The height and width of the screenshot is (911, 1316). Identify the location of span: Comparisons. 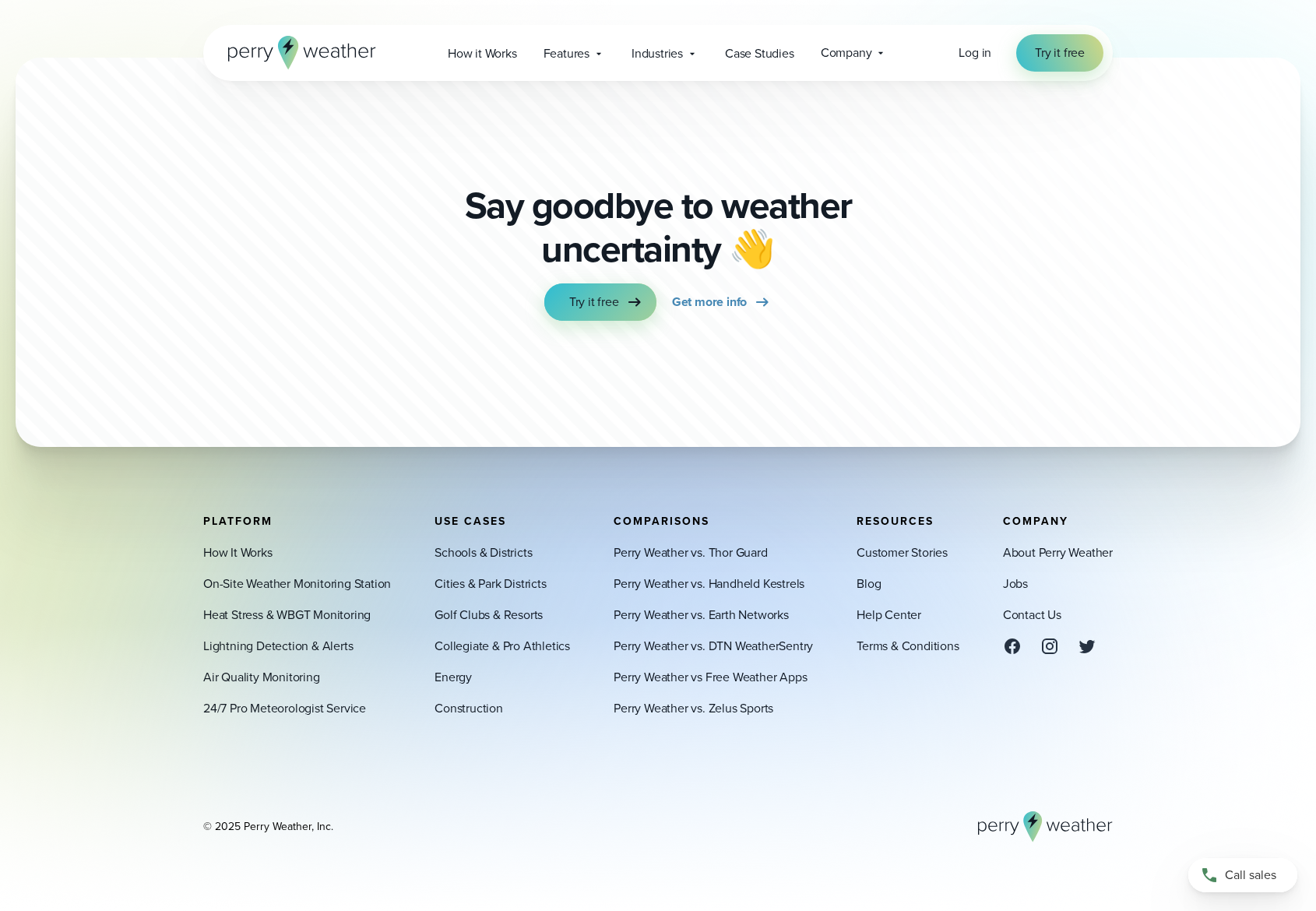
(661, 521).